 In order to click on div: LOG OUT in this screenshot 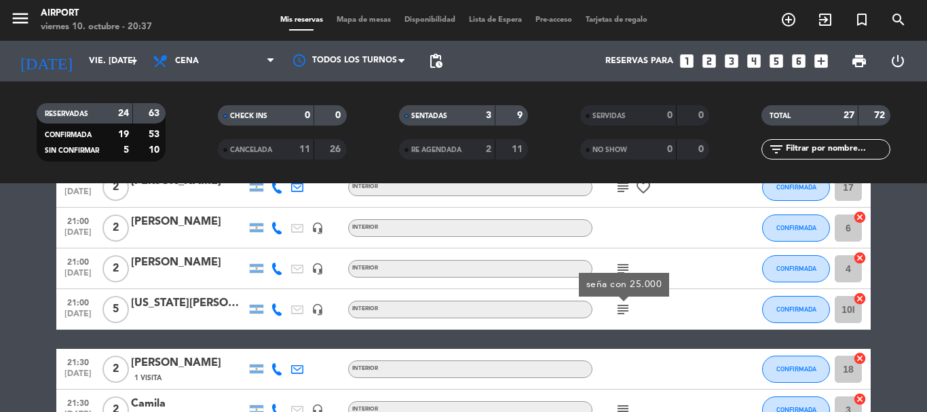, I will do `click(897, 61)`.